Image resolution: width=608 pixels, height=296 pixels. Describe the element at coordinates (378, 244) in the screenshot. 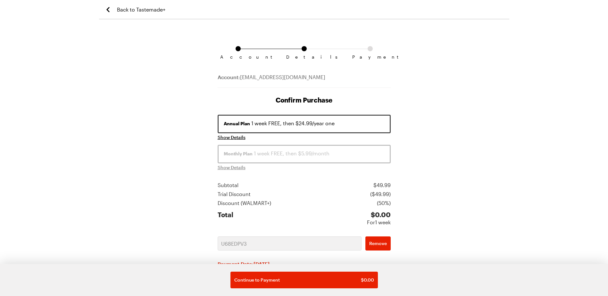

I see `span: Remove` at that location.